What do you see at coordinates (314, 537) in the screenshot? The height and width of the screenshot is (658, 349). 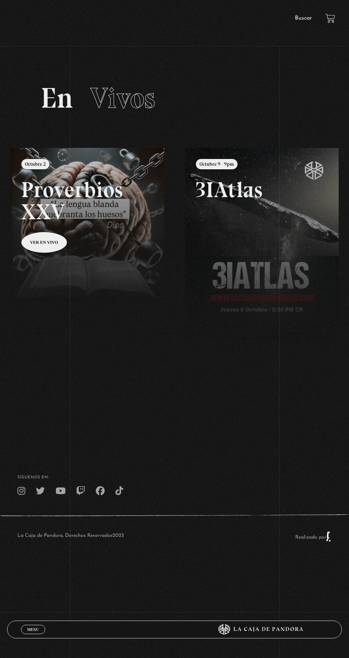 I see `a: Realizado por` at bounding box center [314, 537].